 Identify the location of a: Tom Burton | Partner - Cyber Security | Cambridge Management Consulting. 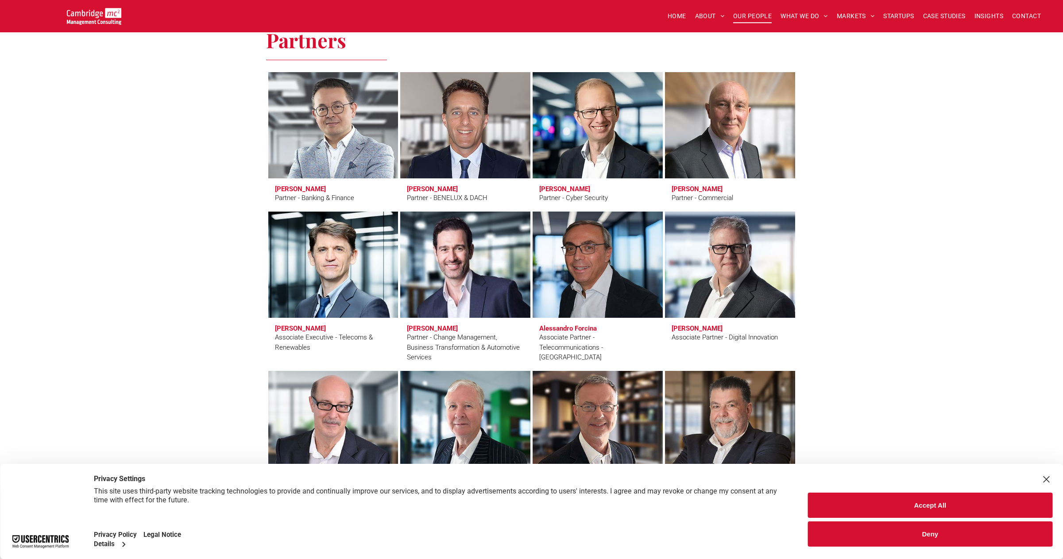
(598, 125).